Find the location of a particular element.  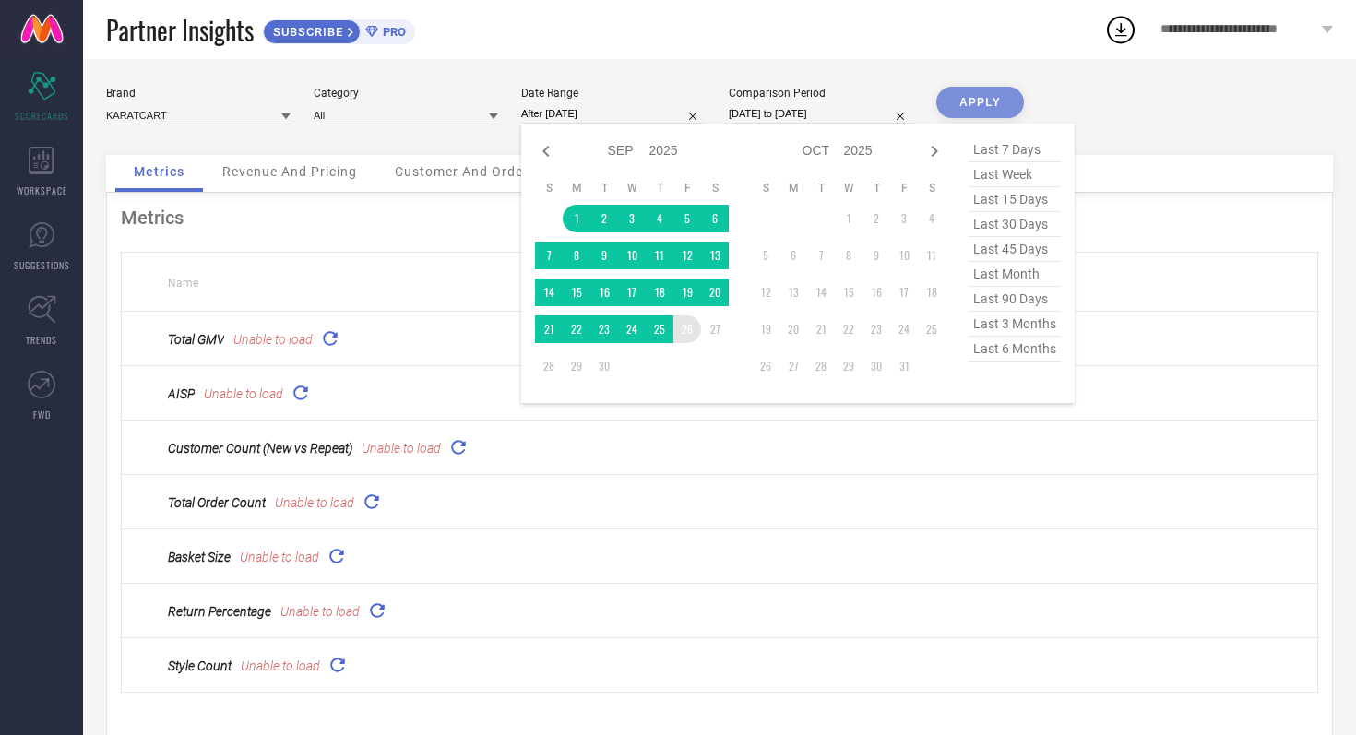

td: Sun Sep 07 2025 is located at coordinates (549, 256).